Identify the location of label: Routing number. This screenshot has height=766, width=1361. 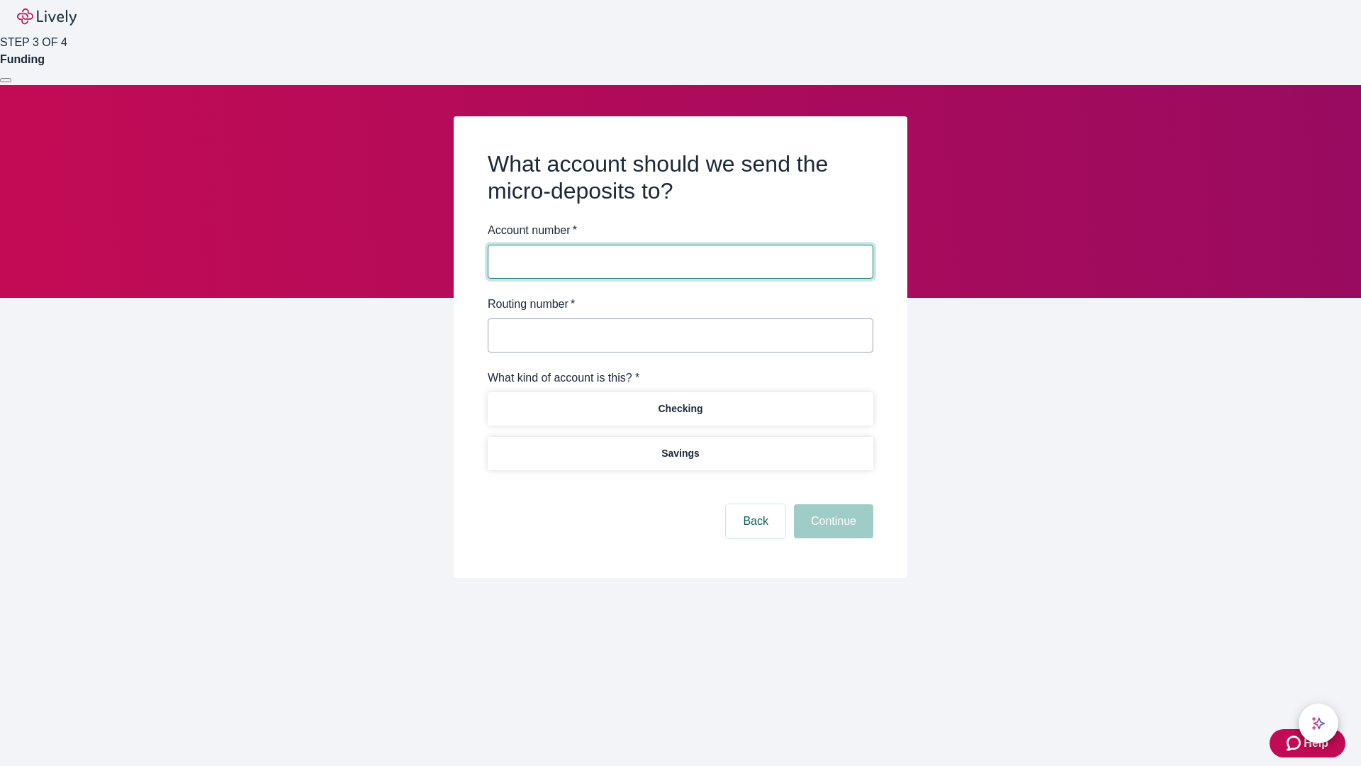
(531, 304).